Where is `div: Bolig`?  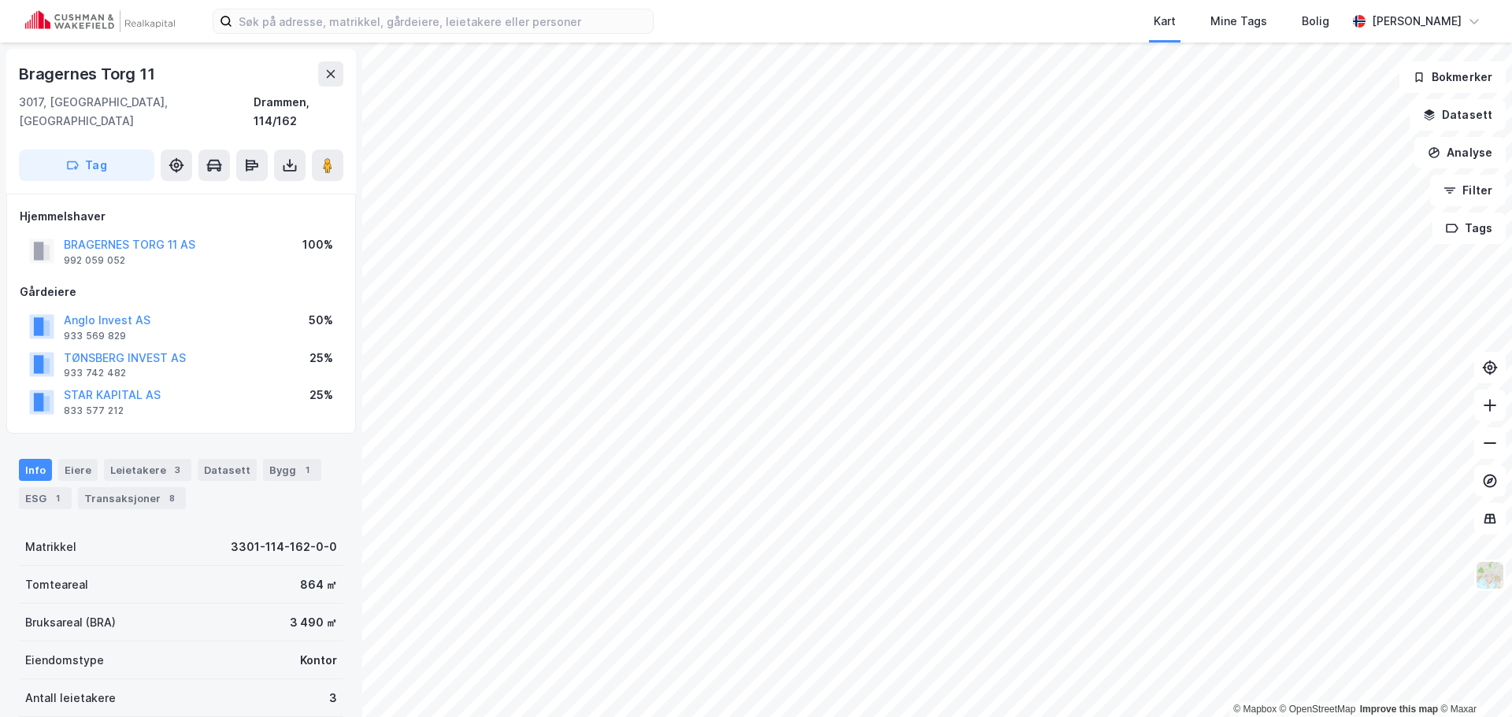 div: Bolig is located at coordinates (1315, 21).